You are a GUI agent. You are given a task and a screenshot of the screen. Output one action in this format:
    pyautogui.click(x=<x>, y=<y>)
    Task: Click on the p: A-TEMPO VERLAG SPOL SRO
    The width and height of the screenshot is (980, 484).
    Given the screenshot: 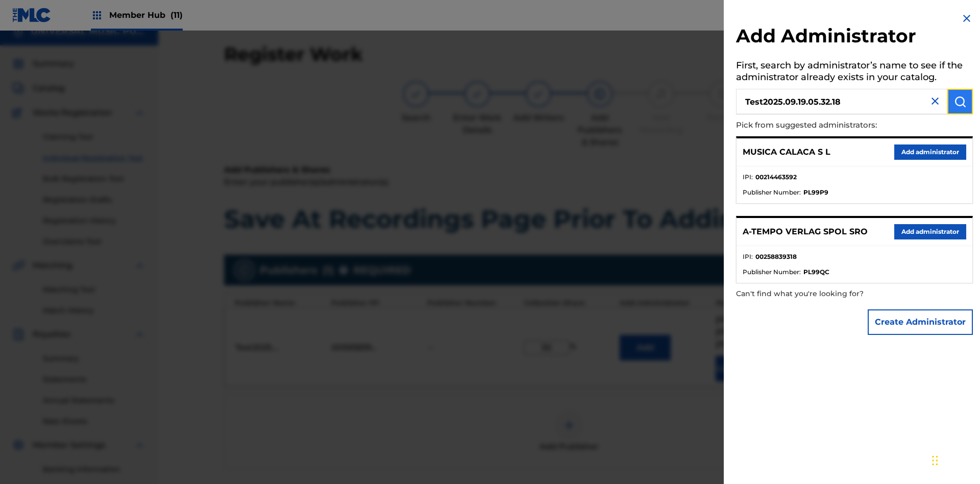 What is the action you would take?
    pyautogui.click(x=805, y=232)
    